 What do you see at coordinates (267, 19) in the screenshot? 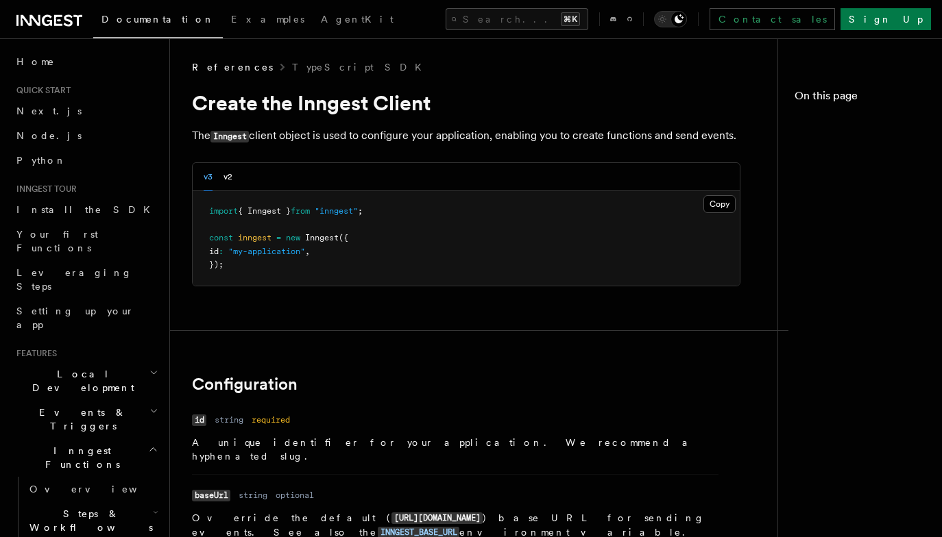
I see `span: Examples` at bounding box center [267, 19].